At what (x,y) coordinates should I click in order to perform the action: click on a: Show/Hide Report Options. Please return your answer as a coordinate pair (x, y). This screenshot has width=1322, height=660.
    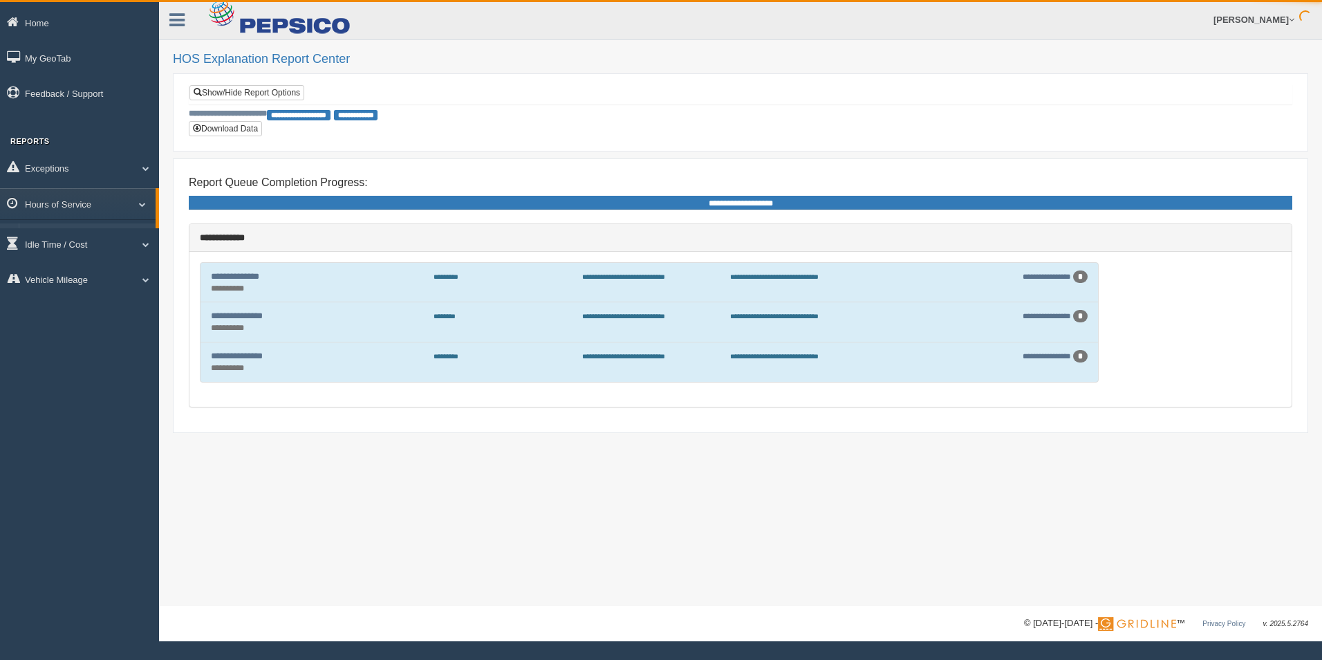
    Looking at the image, I should click on (247, 93).